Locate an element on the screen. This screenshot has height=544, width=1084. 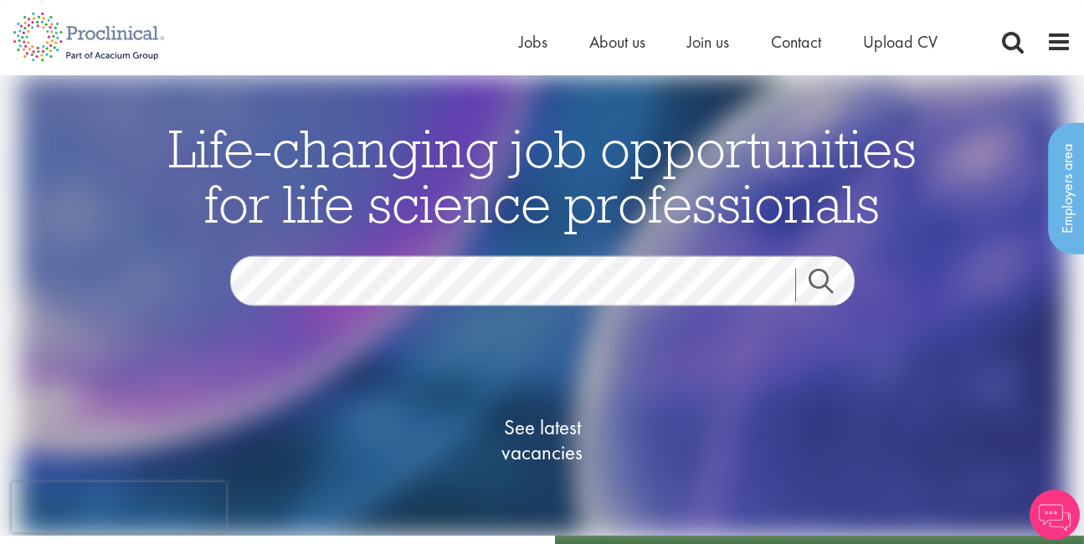
a: Upload CV is located at coordinates (900, 42).